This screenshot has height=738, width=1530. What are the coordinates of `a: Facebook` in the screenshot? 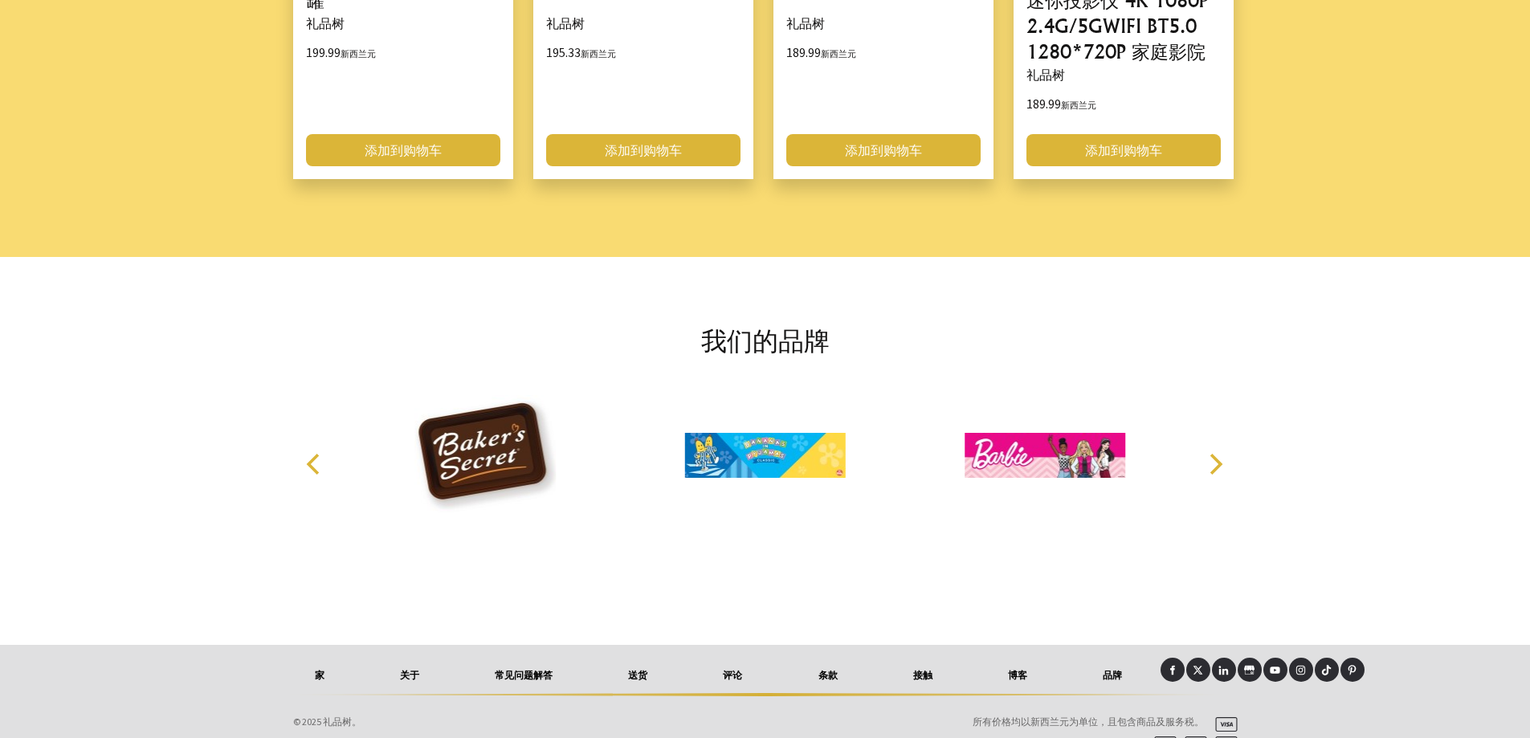 It's located at (1172, 670).